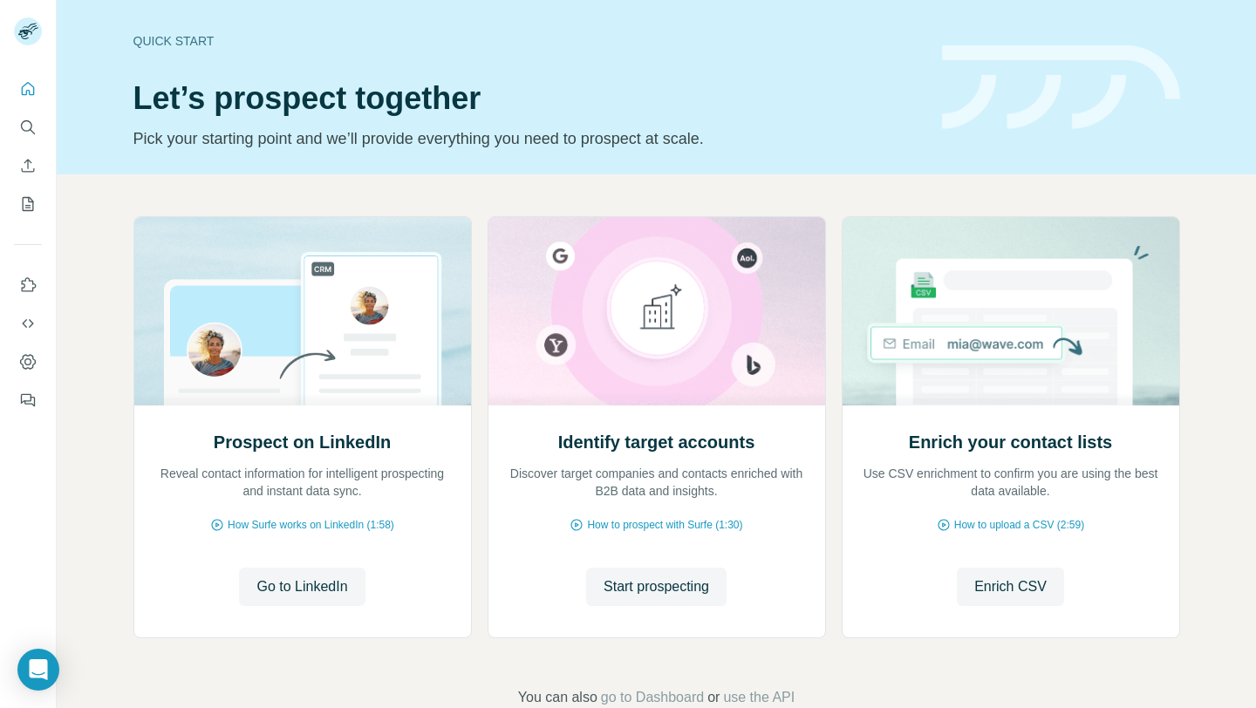 The height and width of the screenshot is (708, 1256). Describe the element at coordinates (759, 698) in the screenshot. I see `span: use the API` at that location.